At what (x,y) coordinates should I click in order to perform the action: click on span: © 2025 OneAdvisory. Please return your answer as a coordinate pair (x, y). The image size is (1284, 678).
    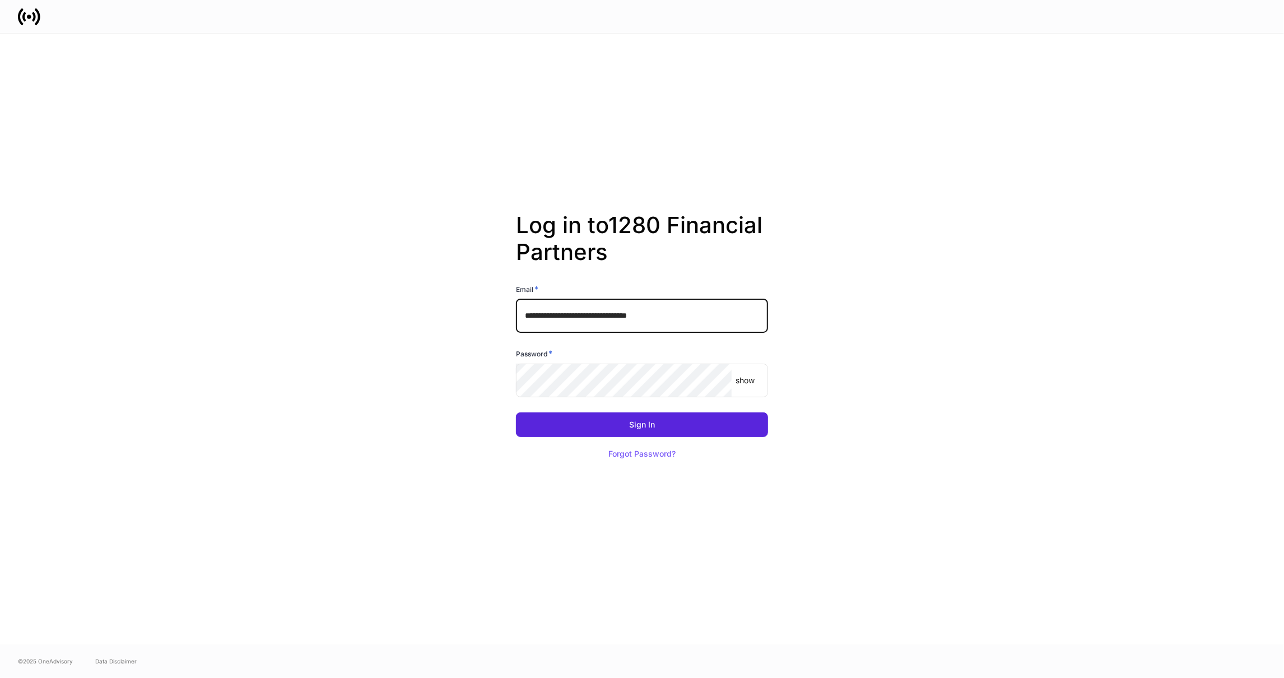
    Looking at the image, I should click on (45, 661).